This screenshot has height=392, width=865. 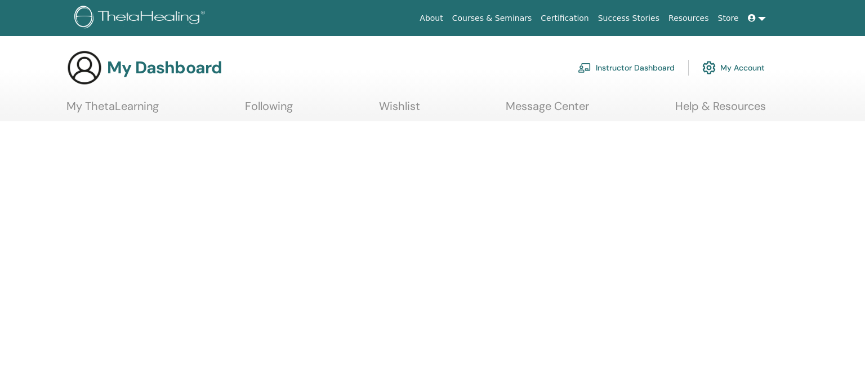 What do you see at coordinates (548, 110) in the screenshot?
I see `a: Message Center` at bounding box center [548, 110].